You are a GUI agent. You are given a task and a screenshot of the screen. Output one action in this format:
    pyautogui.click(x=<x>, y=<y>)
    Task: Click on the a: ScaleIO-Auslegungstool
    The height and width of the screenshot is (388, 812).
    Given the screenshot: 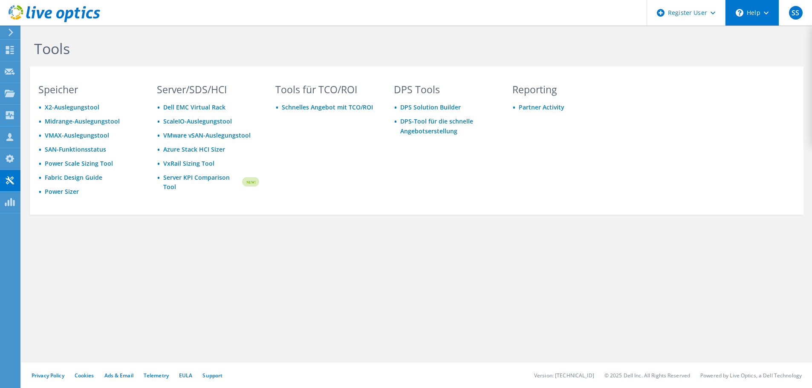 What is the action you would take?
    pyautogui.click(x=197, y=121)
    